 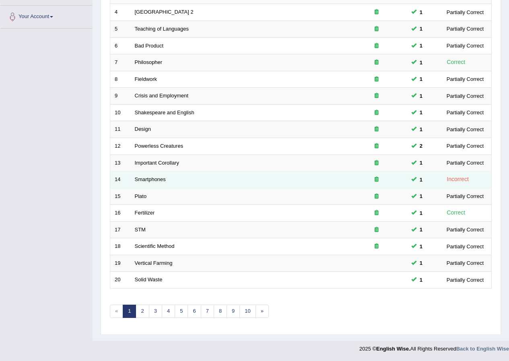 I want to click on a: Design, so click(x=143, y=129).